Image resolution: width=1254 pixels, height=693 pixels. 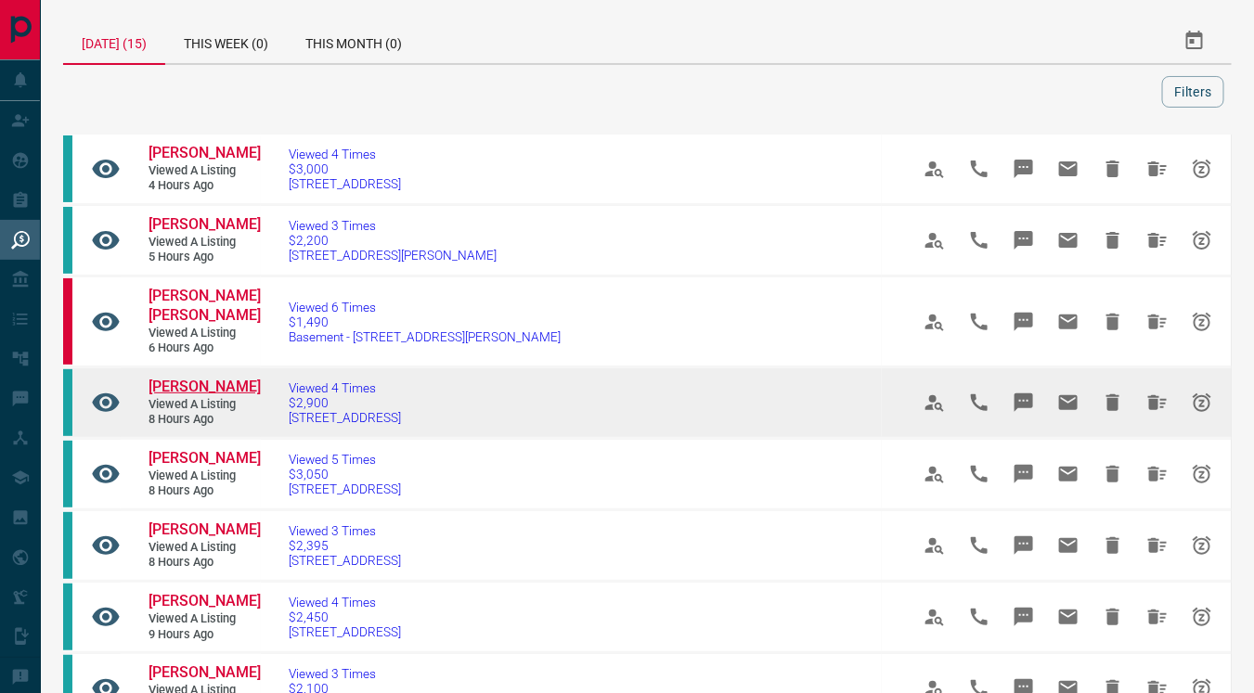 What do you see at coordinates (424, 307) in the screenshot?
I see `span: Viewed 6 Times` at bounding box center [424, 307].